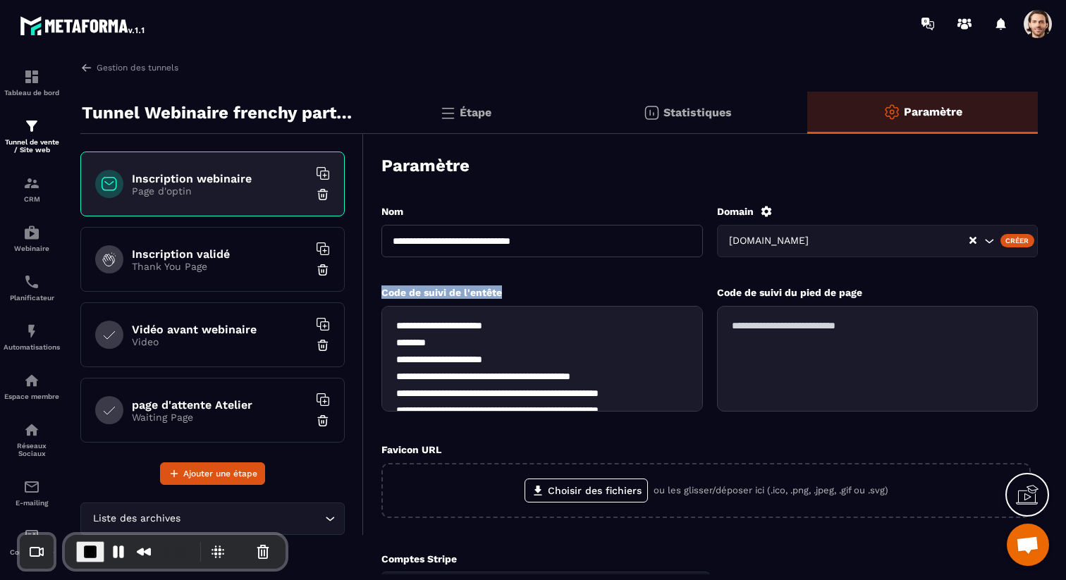 Image resolution: width=1066 pixels, height=580 pixels. Describe the element at coordinates (32, 199) in the screenshot. I see `p: CRM` at that location.